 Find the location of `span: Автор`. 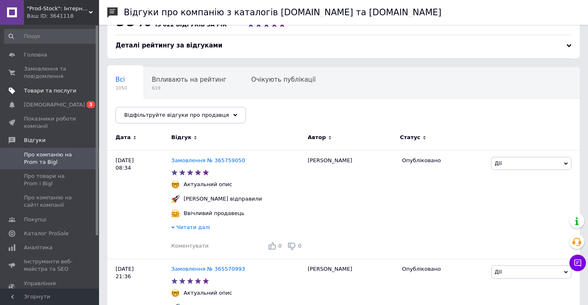

span: Автор is located at coordinates (317, 137).